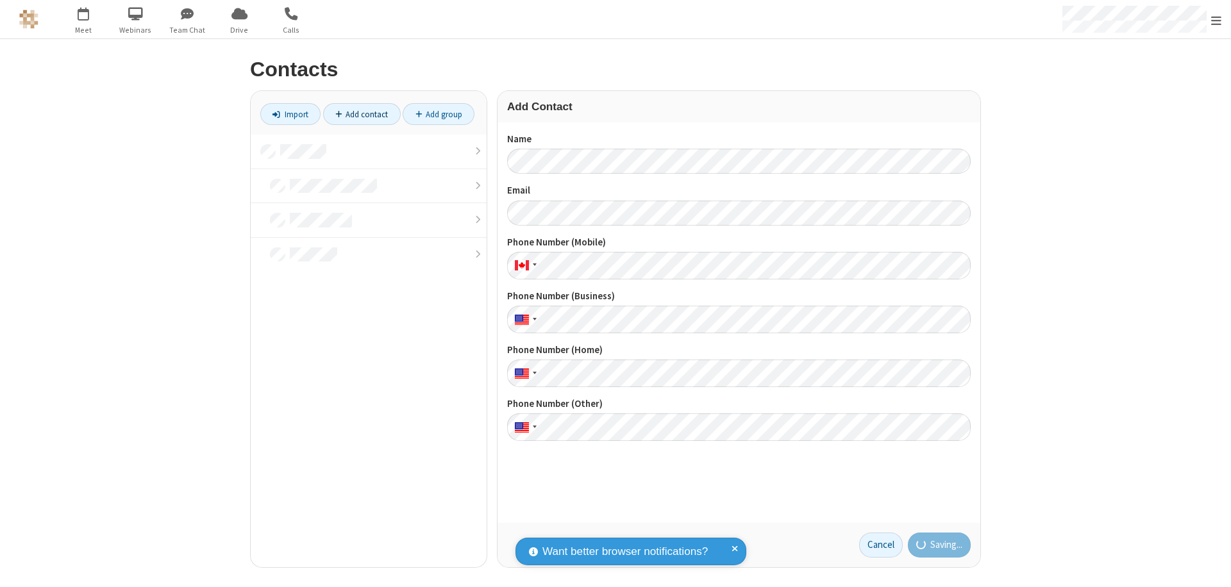  Describe the element at coordinates (291, 30) in the screenshot. I see `span: Calls` at that location.